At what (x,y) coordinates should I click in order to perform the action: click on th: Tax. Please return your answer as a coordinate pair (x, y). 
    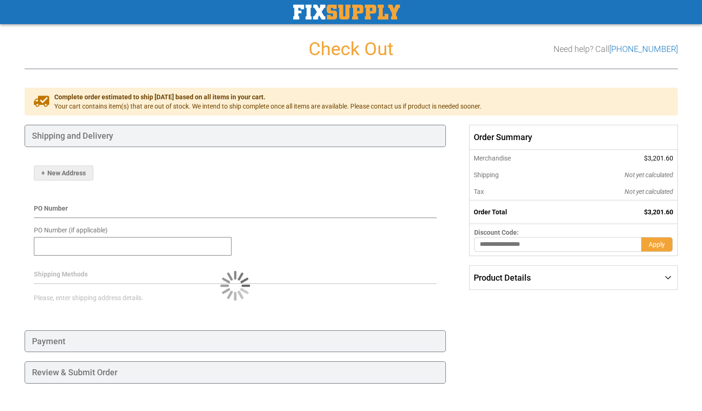
    Looking at the image, I should click on (516, 192).